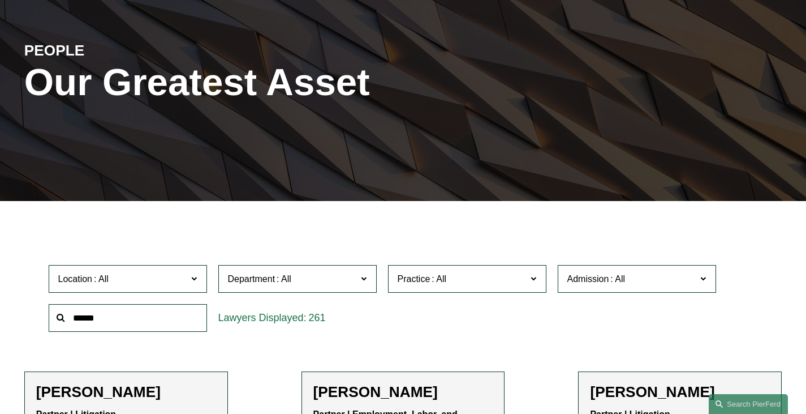 The width and height of the screenshot is (806, 414). I want to click on span: Practice, so click(414, 278).